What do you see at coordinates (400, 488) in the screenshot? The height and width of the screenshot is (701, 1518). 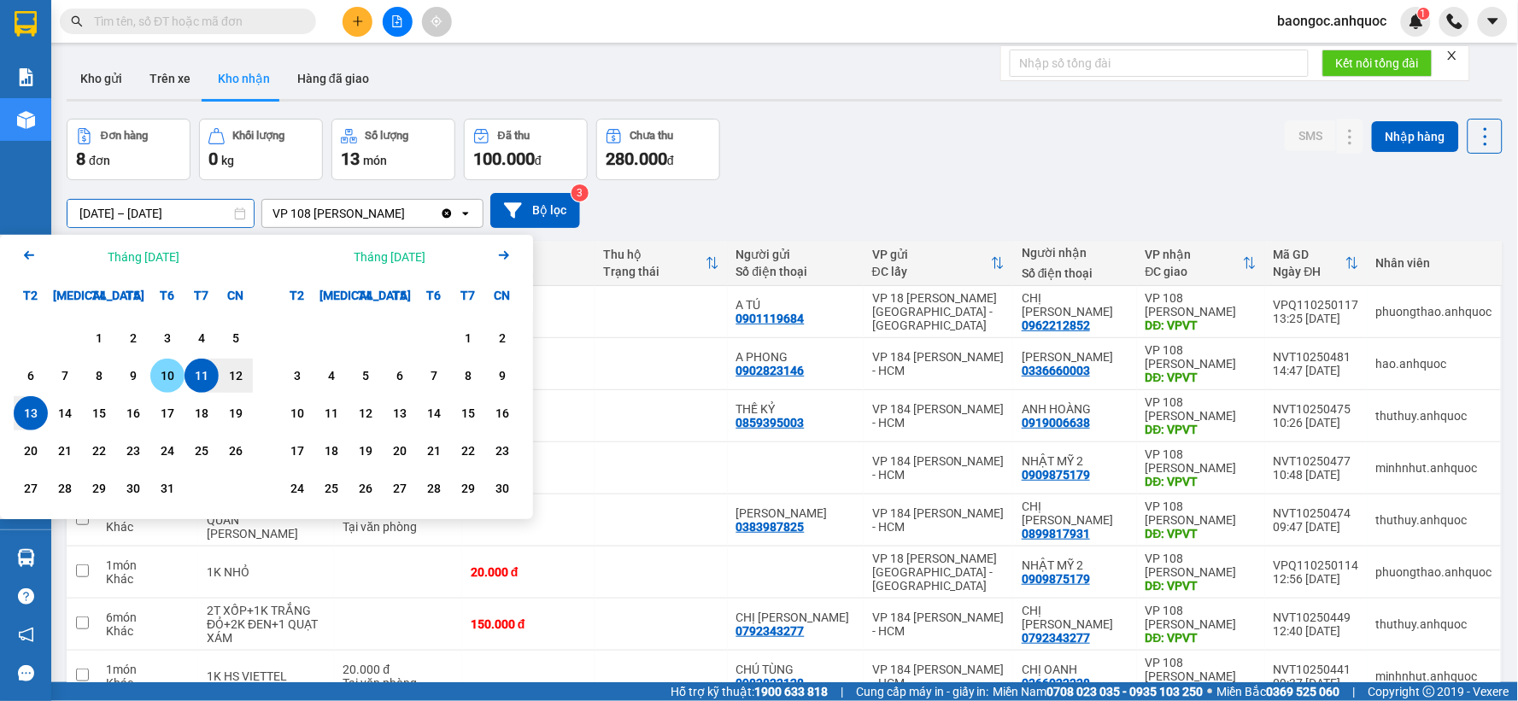 I see `div: 27` at bounding box center [400, 488].